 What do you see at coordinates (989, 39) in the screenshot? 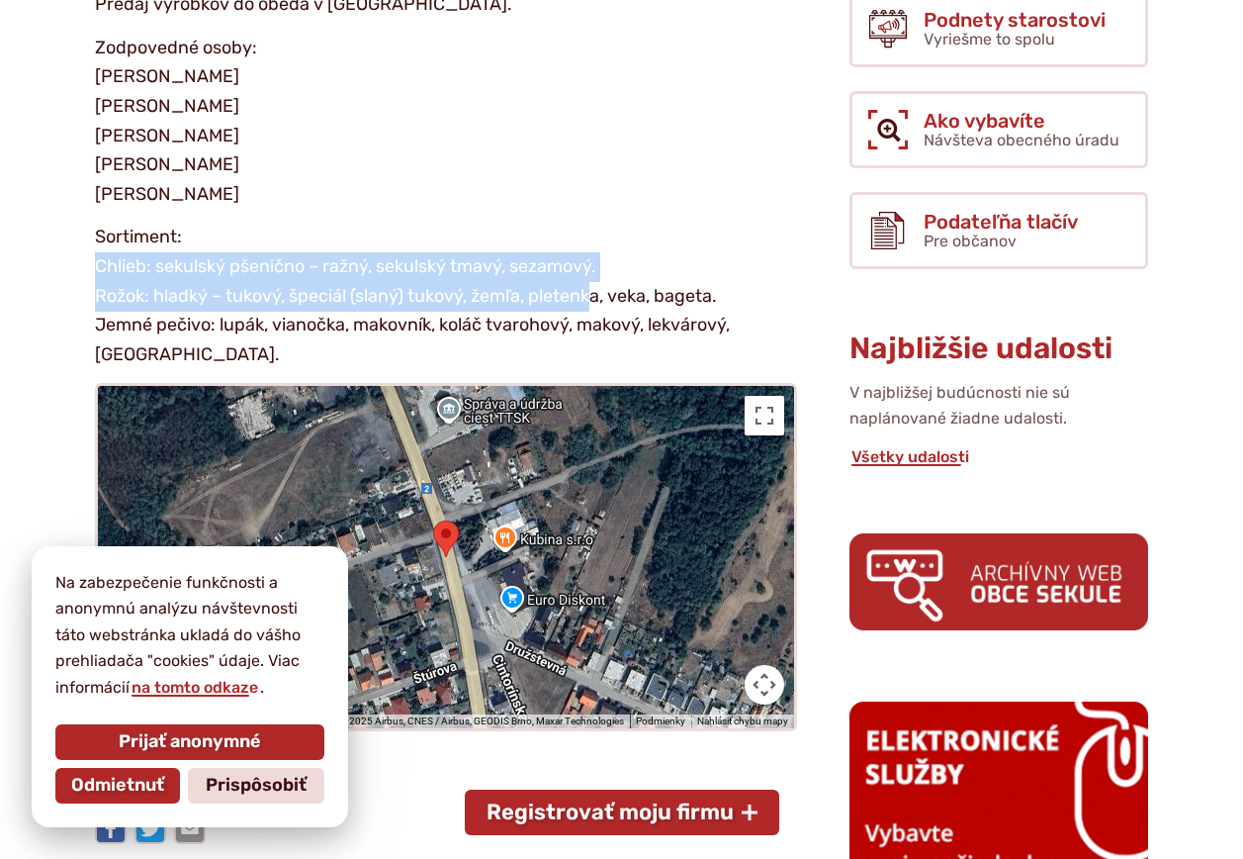
I see `span: Vyriešme to spolu` at bounding box center [989, 39].